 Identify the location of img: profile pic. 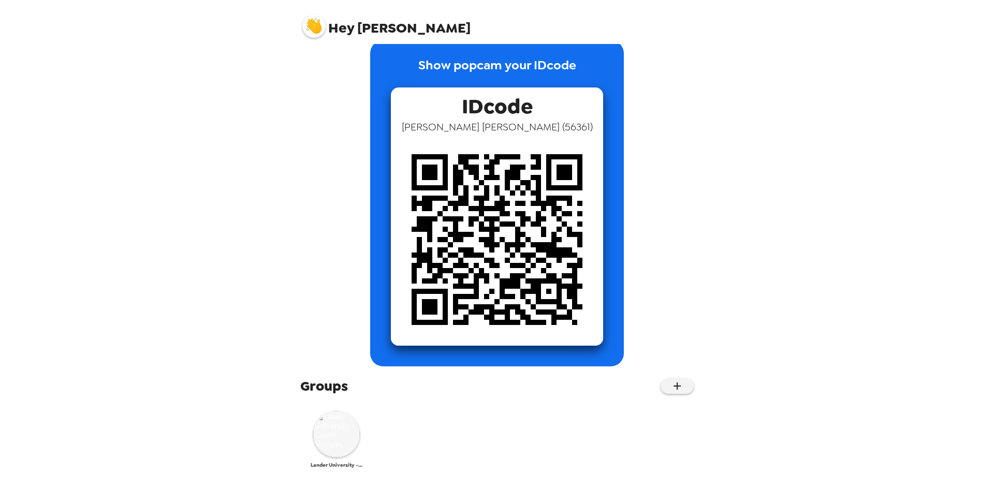
(314, 26).